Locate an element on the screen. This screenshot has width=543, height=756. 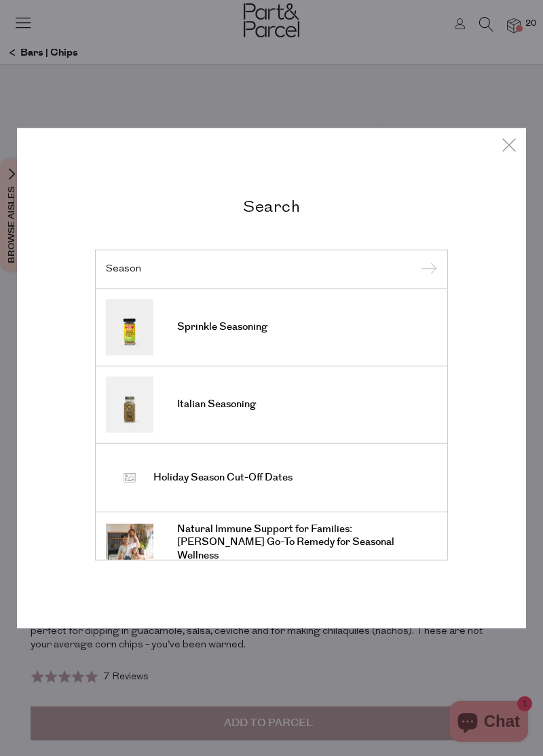
span: Holiday Season Cut-Off Dates is located at coordinates (223, 478).